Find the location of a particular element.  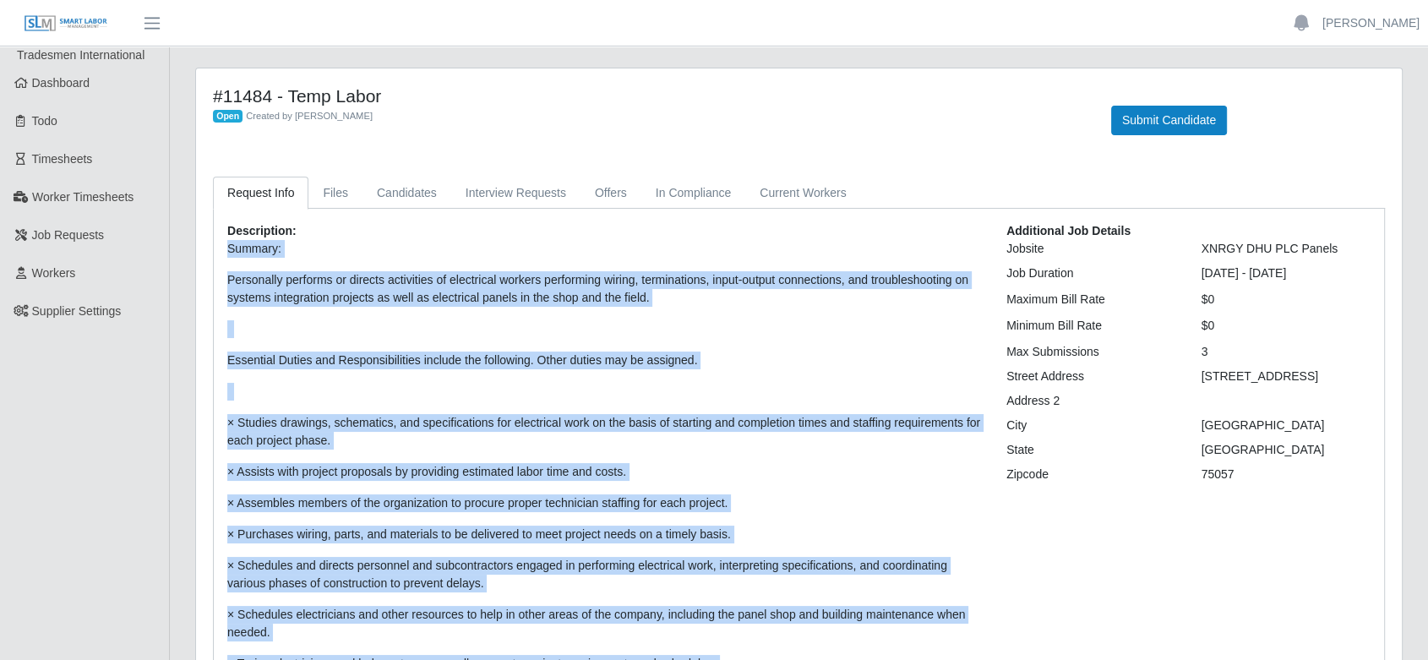

p: Essential Duties and Responsibilities include the following. Other duties may be assigned. is located at coordinates (604, 360).